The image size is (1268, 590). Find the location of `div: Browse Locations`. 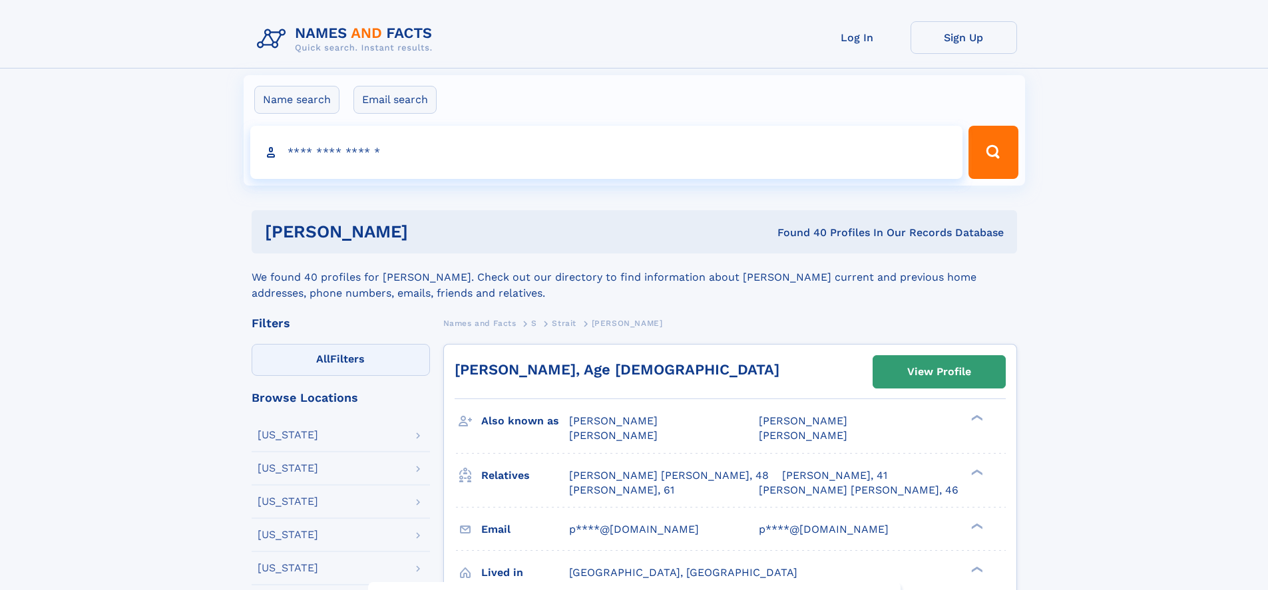

div: Browse Locations is located at coordinates (341, 398).